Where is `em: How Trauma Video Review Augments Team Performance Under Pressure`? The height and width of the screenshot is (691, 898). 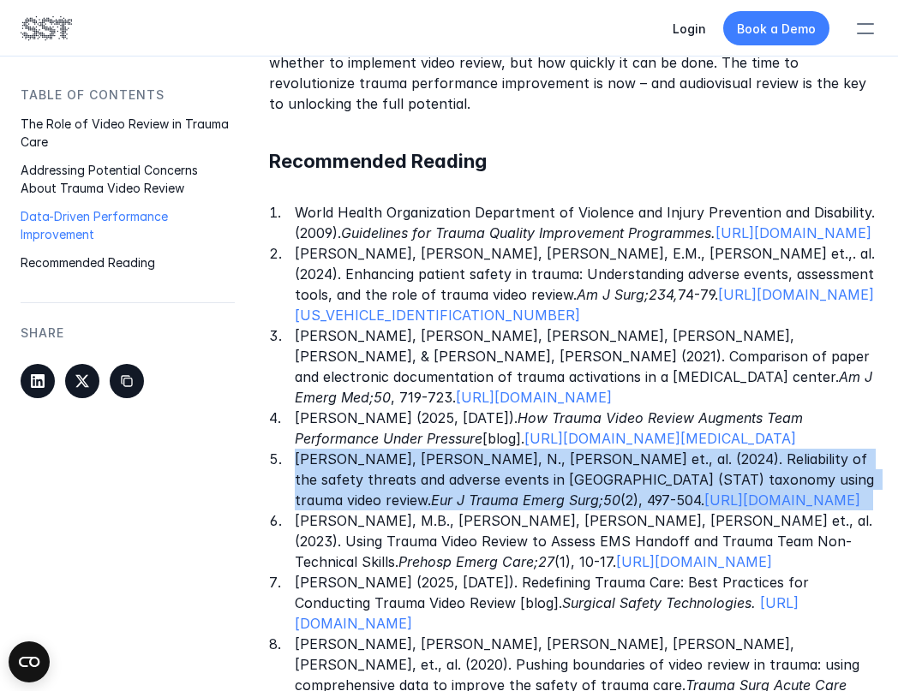 em: How Trauma Video Review Augments Team Performance Under Pressure is located at coordinates (551, 428).